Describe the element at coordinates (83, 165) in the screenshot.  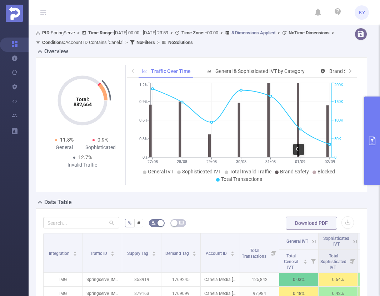
I see `div: Invalid Traffic` at that location.